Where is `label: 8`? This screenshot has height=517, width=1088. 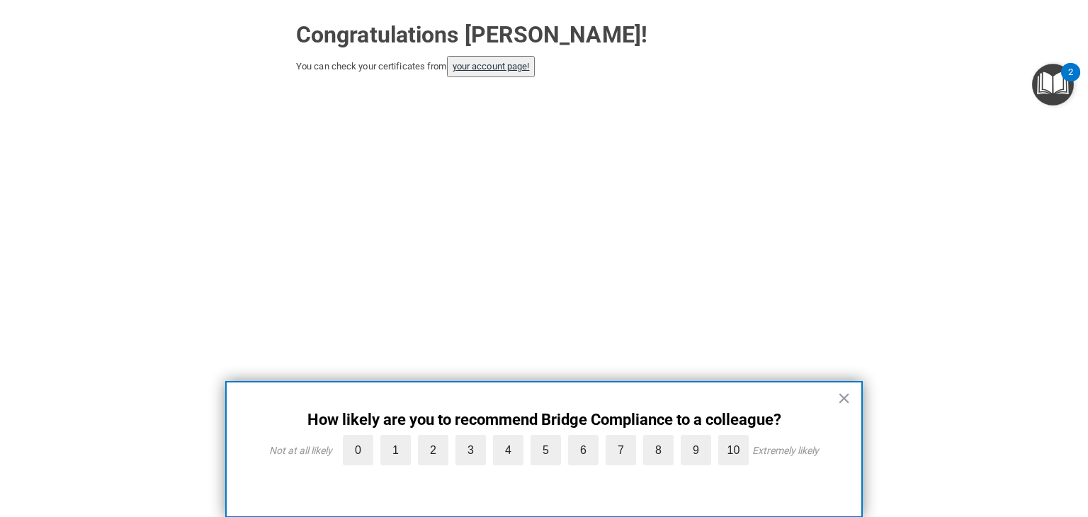 label: 8 is located at coordinates (658, 450).